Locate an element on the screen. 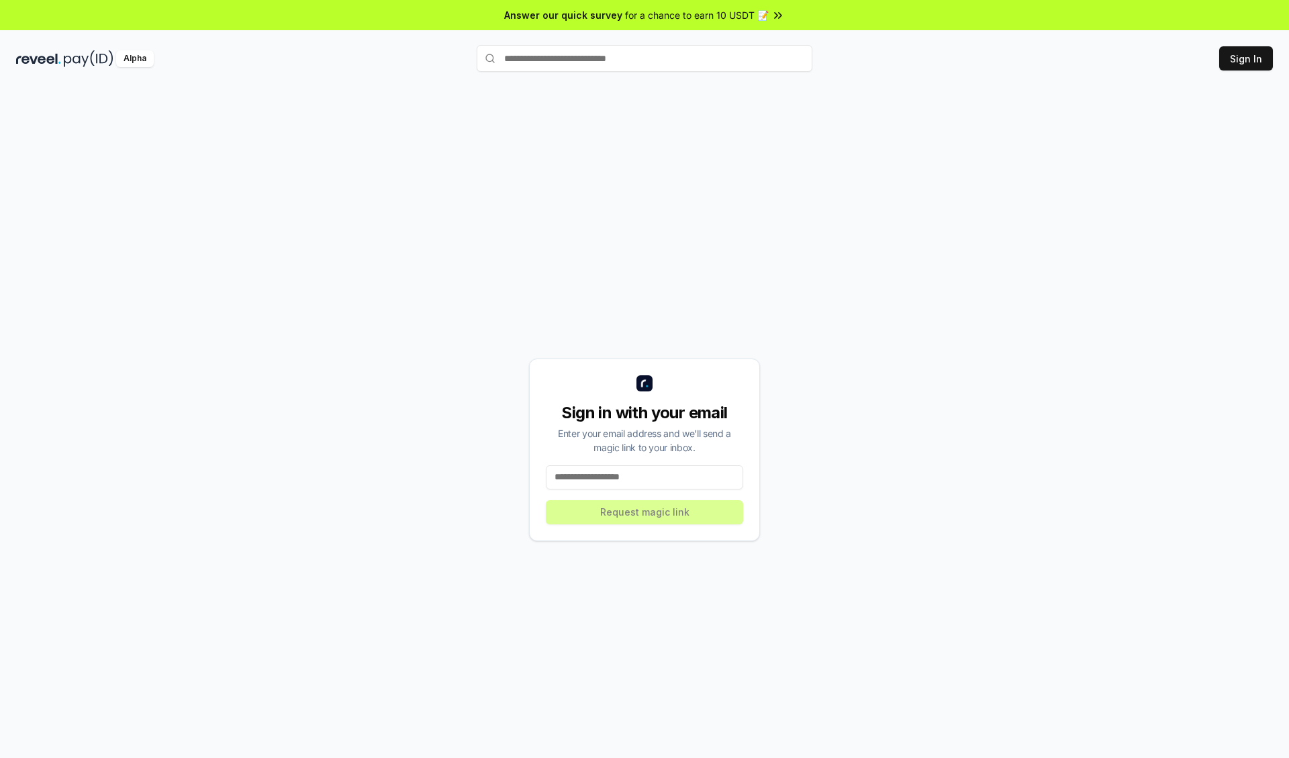 The width and height of the screenshot is (1289, 758). img: reveel_dark is located at coordinates (38, 58).